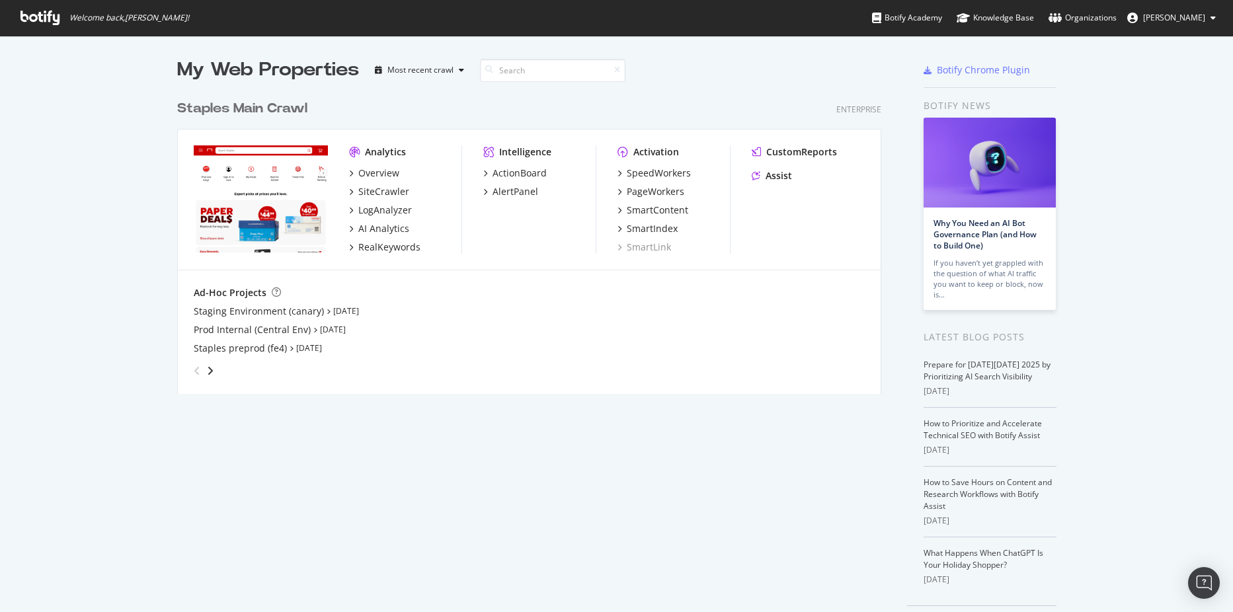 Image resolution: width=1233 pixels, height=612 pixels. I want to click on a: SiteCrawler, so click(379, 192).